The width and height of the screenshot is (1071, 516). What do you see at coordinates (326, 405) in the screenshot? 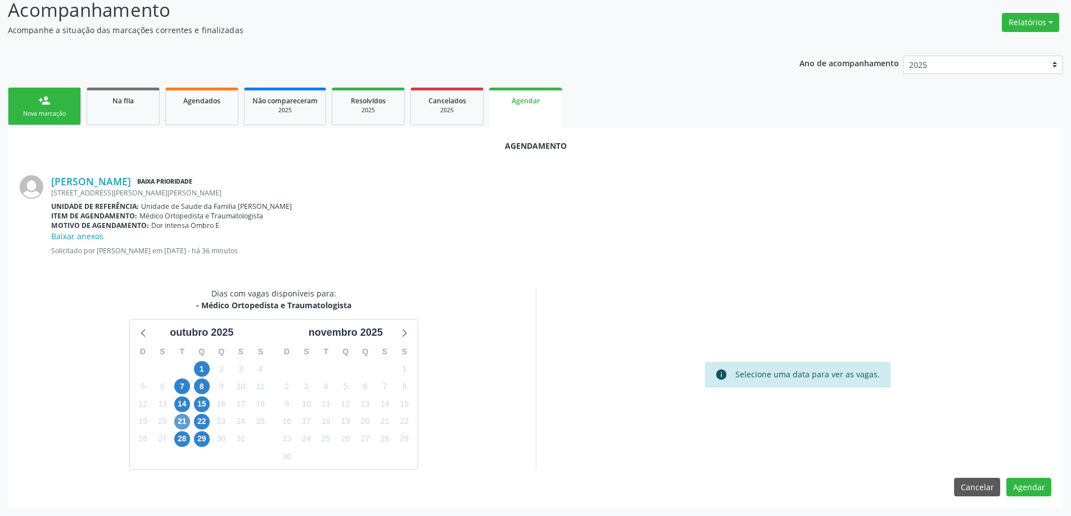
I see `span: terça-feira, 11 de novembro de 2025` at bounding box center [326, 405].